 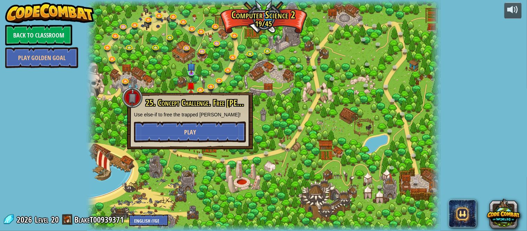 I want to click on button: Play, so click(x=190, y=132).